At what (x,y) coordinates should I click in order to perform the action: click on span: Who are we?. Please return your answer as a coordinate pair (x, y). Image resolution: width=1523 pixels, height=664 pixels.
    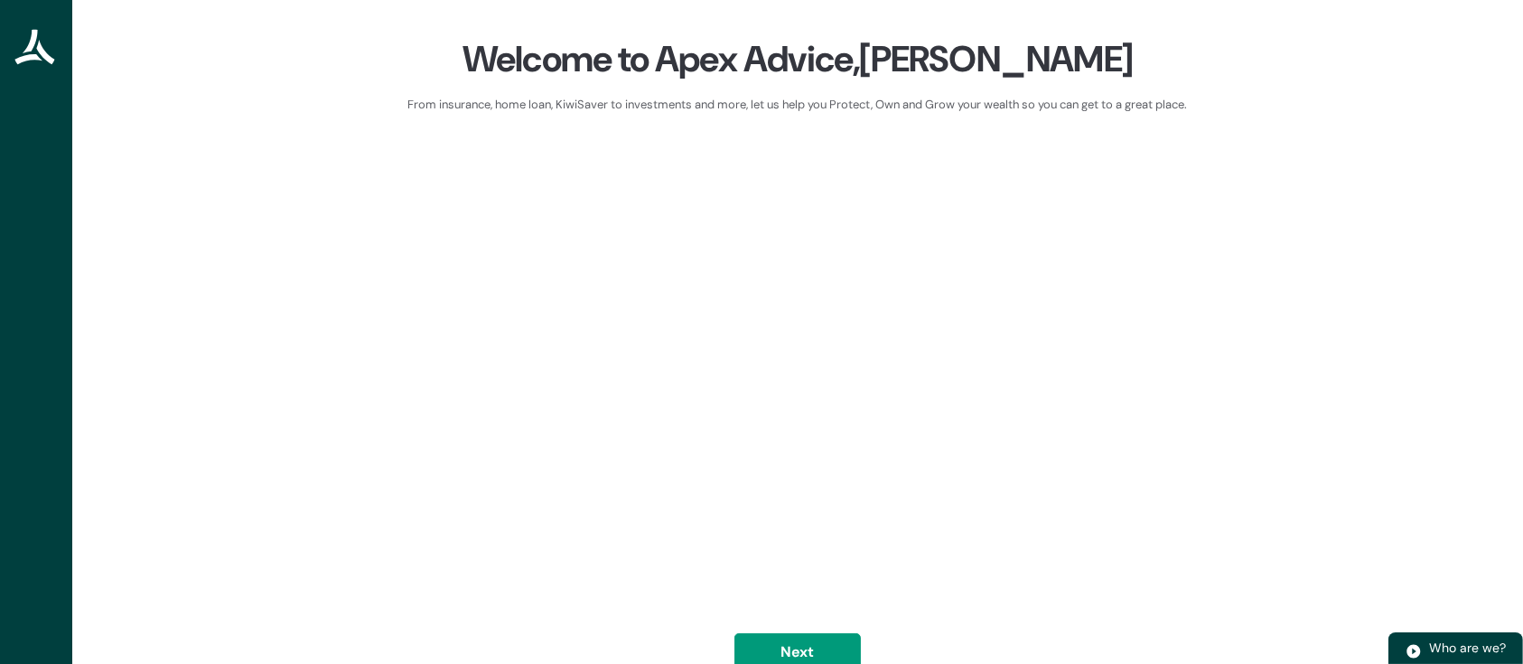
    Looking at the image, I should click on (1467, 647).